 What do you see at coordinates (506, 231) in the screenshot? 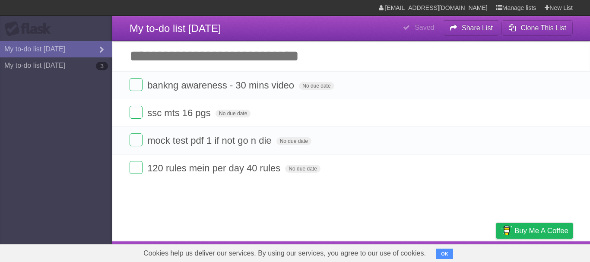
I see `img: Buy me a coffee` at bounding box center [506, 231].